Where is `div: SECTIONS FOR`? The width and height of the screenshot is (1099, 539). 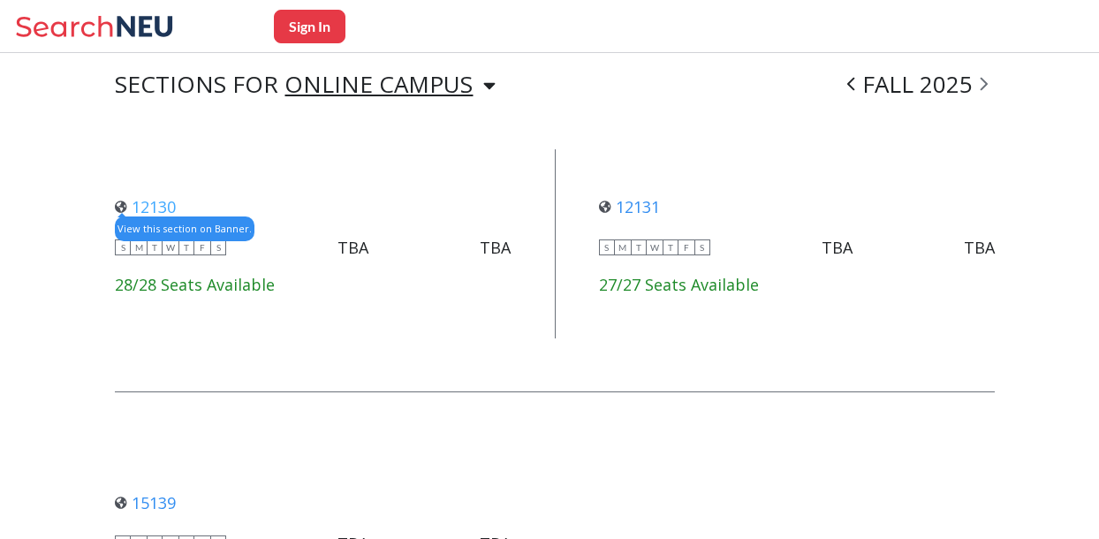
div: SECTIONS FOR is located at coordinates (305, 85).